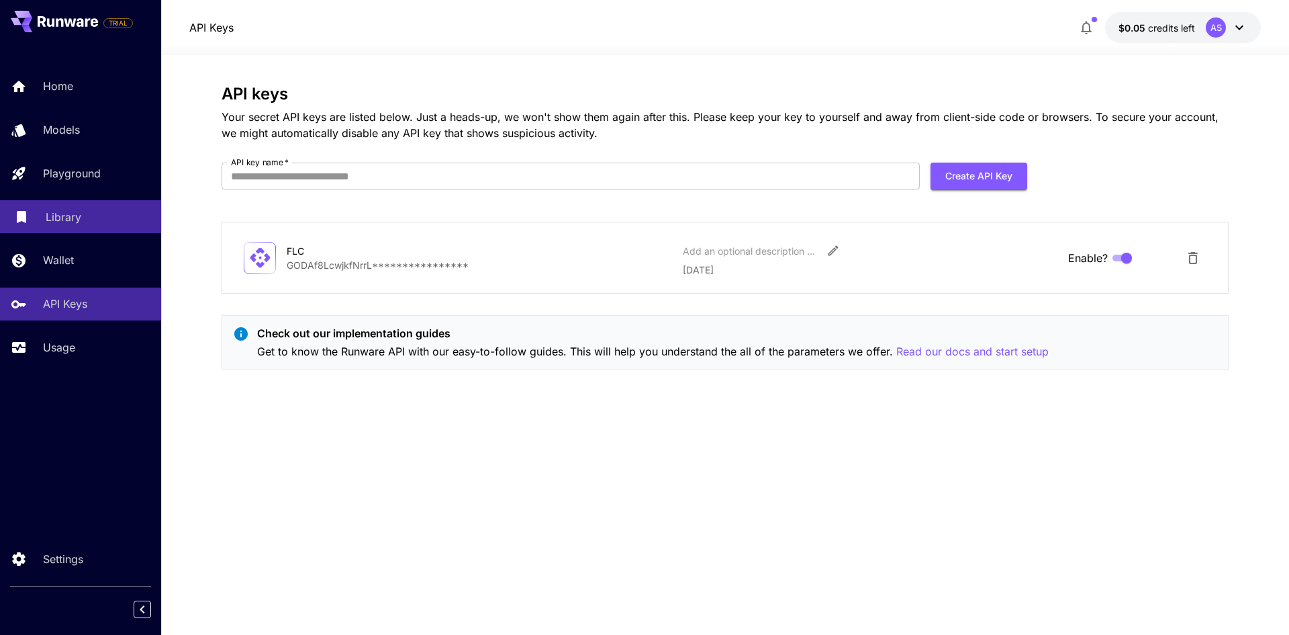 This screenshot has width=1289, height=635. I want to click on button: Delete API Key, so click(1193, 258).